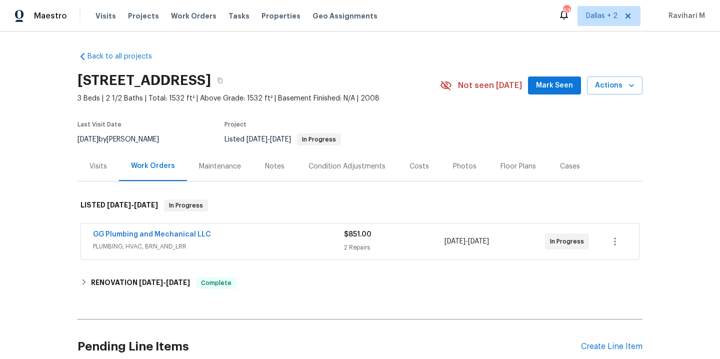 Image resolution: width=720 pixels, height=359 pixels. I want to click on a: Back to all projects, so click(125, 56).